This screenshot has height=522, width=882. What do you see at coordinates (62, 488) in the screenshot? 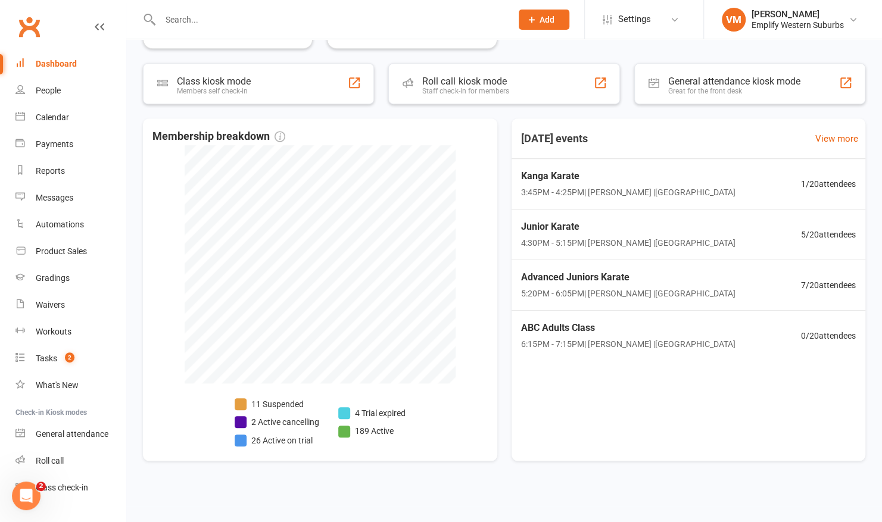
I see `div: Class check-in` at bounding box center [62, 488].